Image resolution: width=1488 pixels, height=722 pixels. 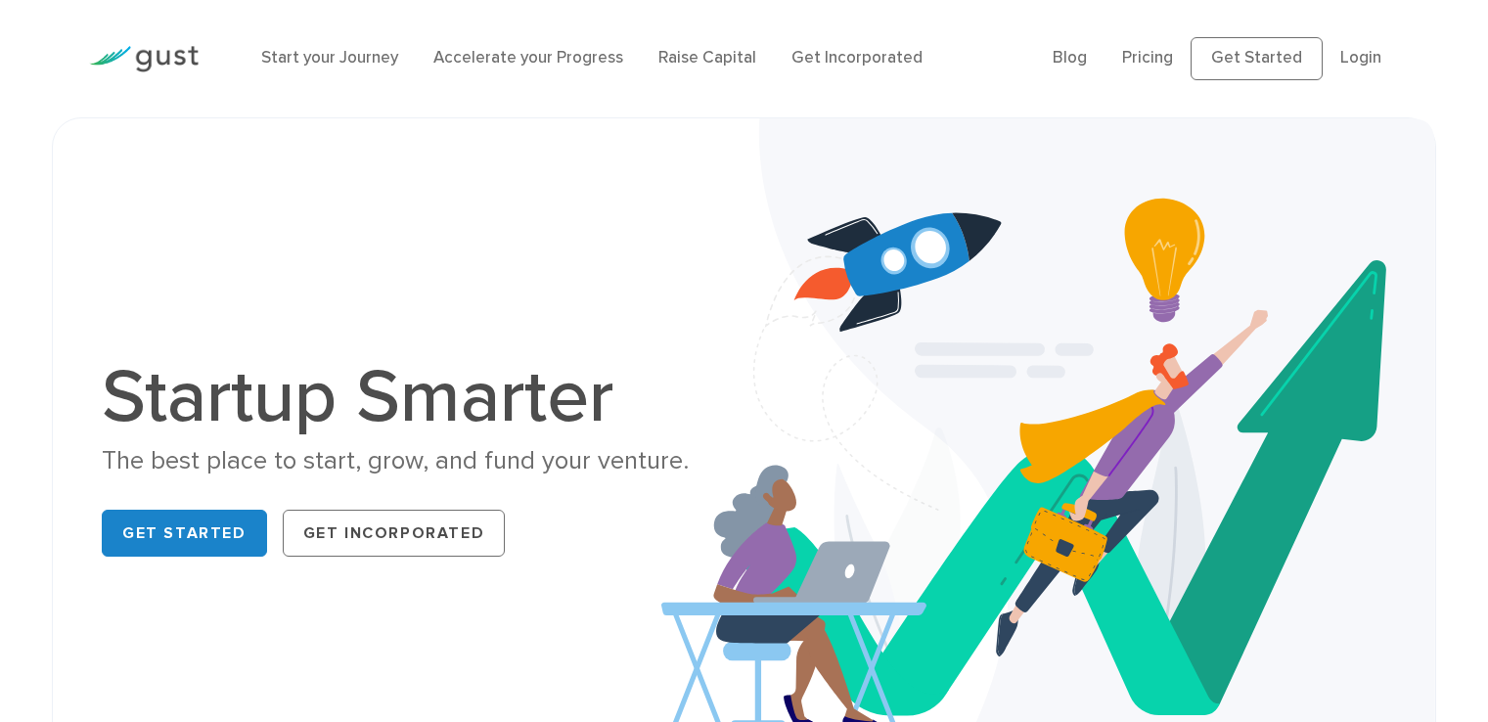 What do you see at coordinates (528, 58) in the screenshot?
I see `a: Accelerate your Progress` at bounding box center [528, 58].